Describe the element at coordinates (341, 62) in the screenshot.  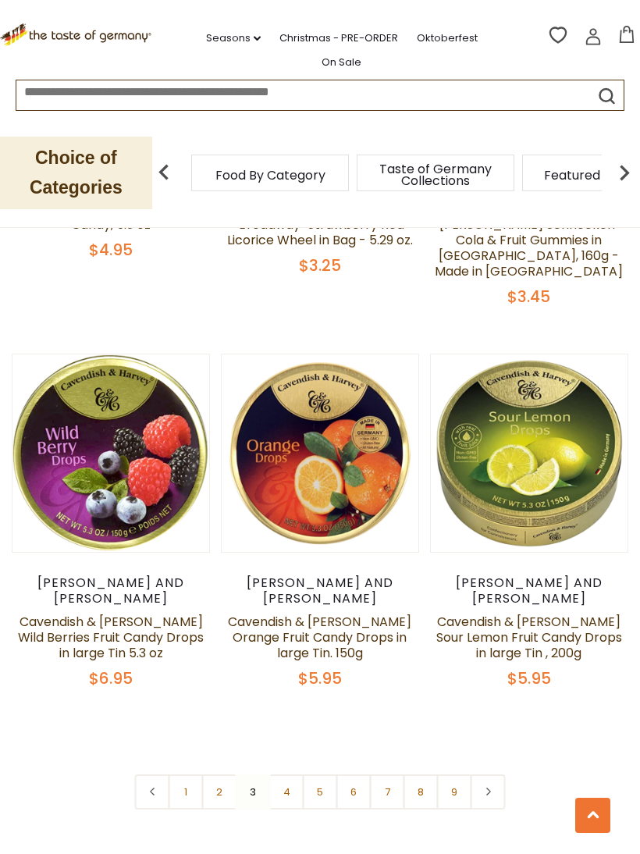
I see `a: On Sale` at that location.